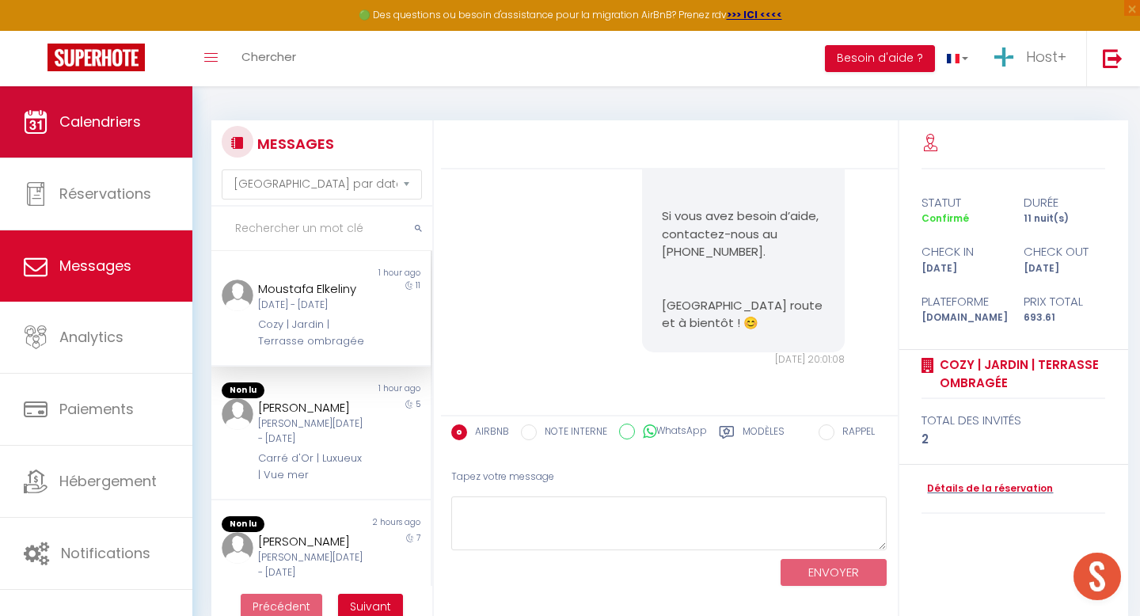 The width and height of the screenshot is (1140, 616). Describe the element at coordinates (322, 229) in the screenshot. I see `input: Rechercher un mot clé` at that location.